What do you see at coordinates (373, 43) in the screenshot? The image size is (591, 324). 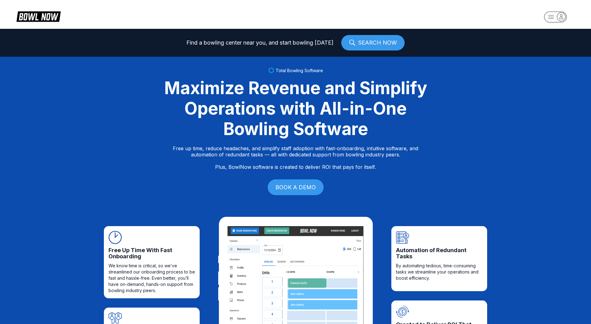 I see `a: SEARCH NOW` at bounding box center [373, 43].